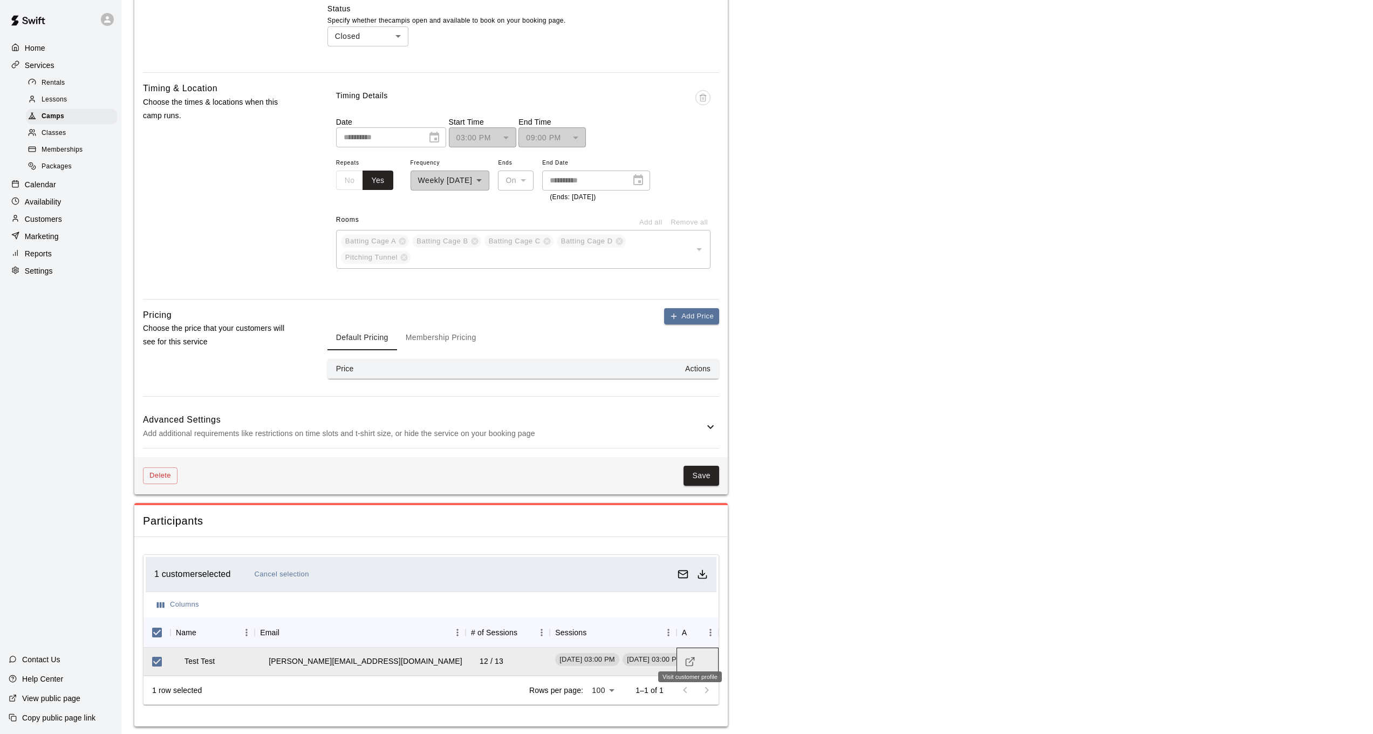 The image size is (1373, 734). Describe the element at coordinates (43, 202) in the screenshot. I see `p: Availability` at that location.